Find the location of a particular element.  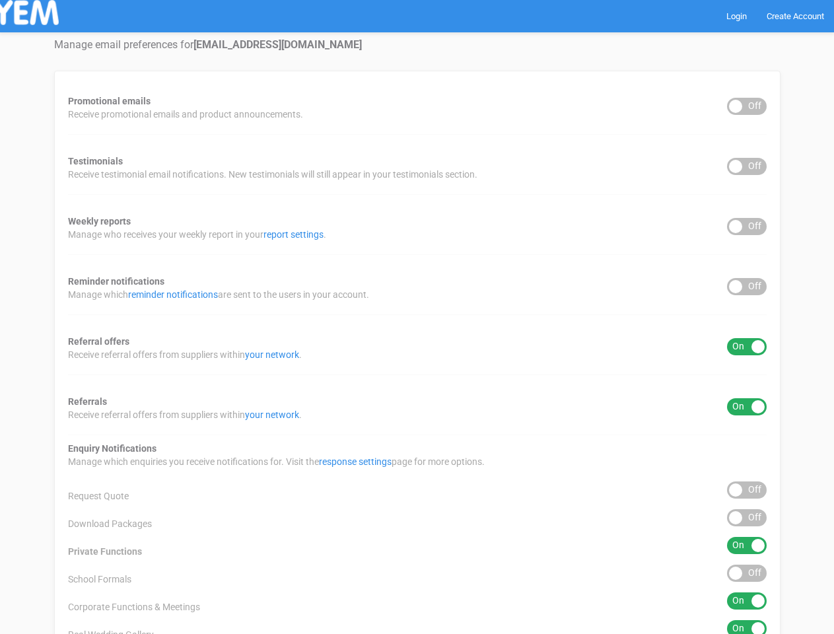

strong: Enquiry Notifications is located at coordinates (112, 449).